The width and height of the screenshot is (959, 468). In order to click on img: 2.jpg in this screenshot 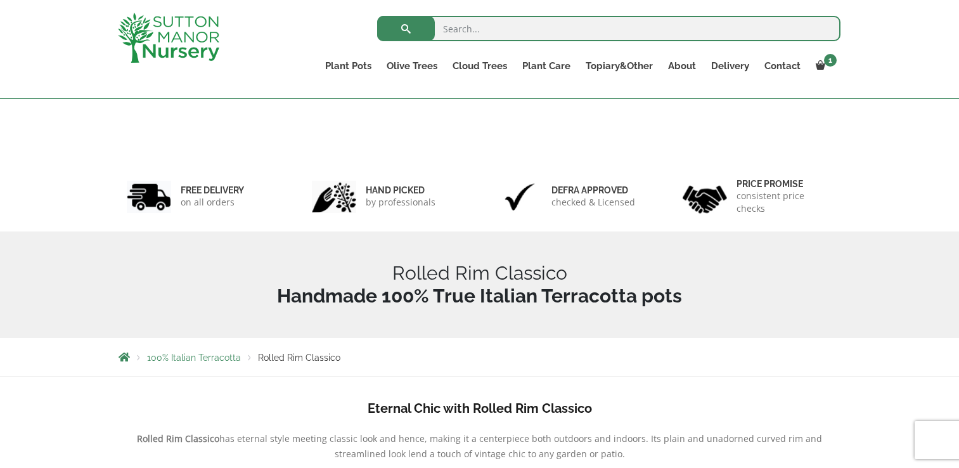, I will do `click(334, 197)`.